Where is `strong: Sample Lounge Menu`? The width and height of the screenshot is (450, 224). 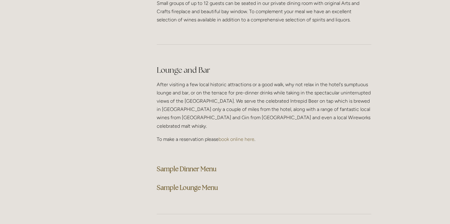
strong: Sample Lounge Menu is located at coordinates (187, 188).